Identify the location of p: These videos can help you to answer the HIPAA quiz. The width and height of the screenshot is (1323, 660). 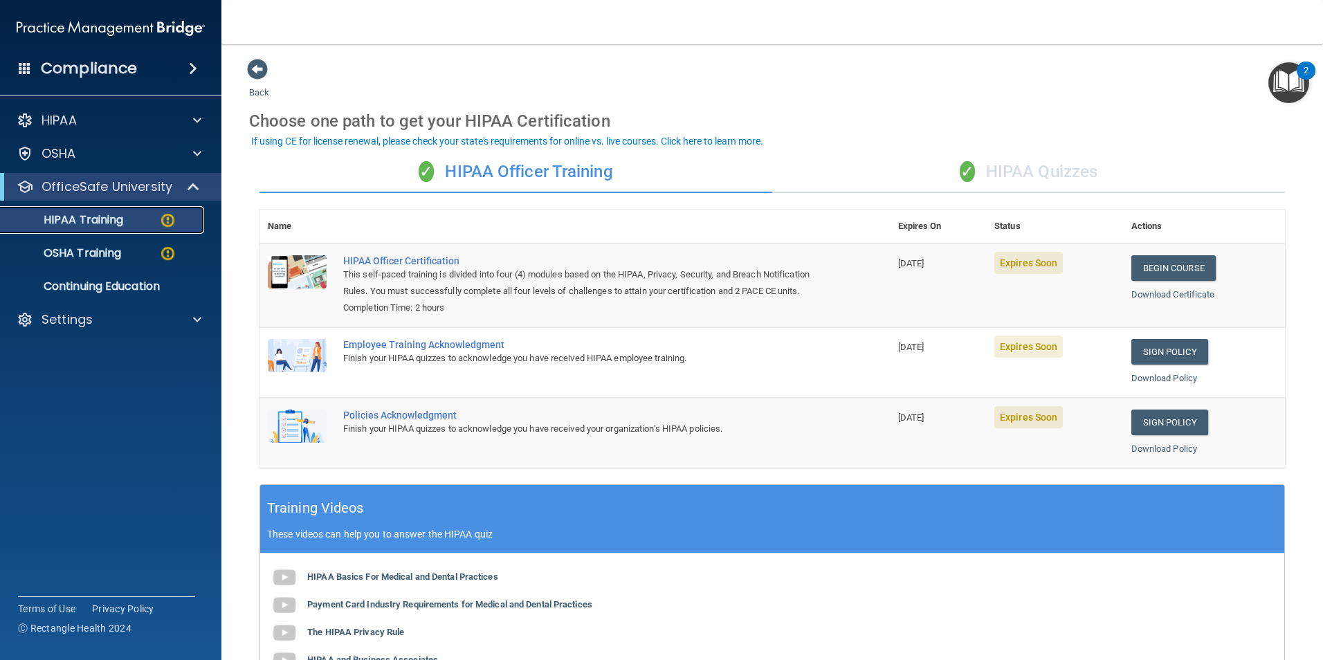
(772, 534).